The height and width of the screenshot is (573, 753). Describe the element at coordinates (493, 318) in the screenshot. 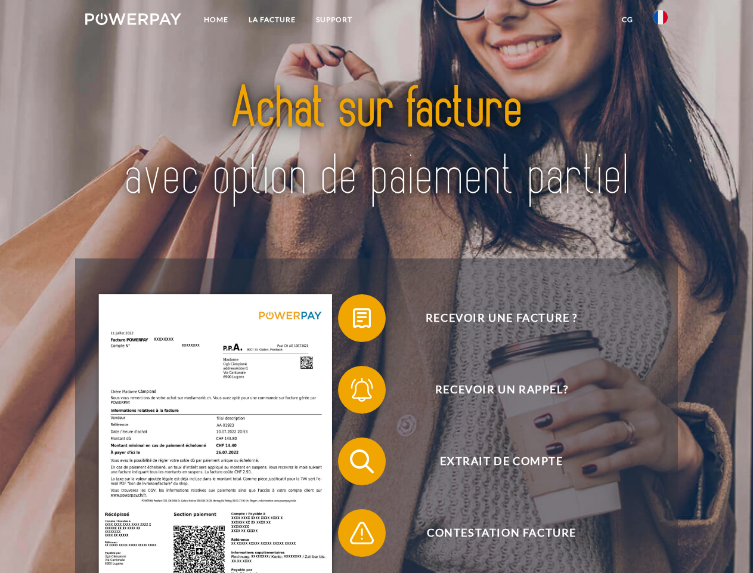

I see `button: Recevoir une facture ?` at that location.